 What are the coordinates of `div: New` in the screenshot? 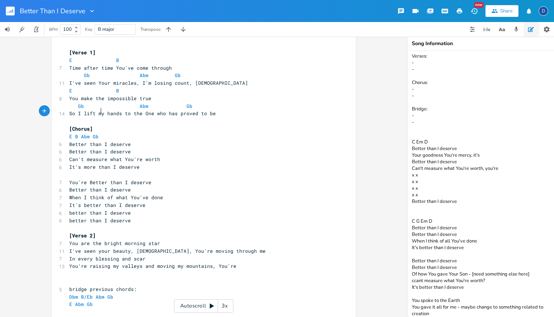 It's located at (479, 5).